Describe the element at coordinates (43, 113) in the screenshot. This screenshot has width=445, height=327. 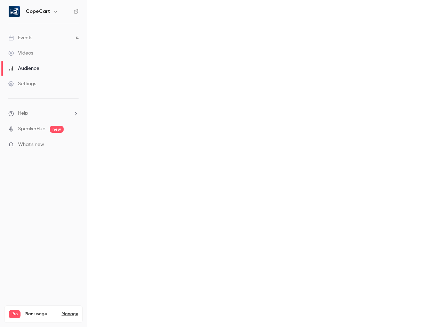
I see `li: help-dropdown-opener` at that location.